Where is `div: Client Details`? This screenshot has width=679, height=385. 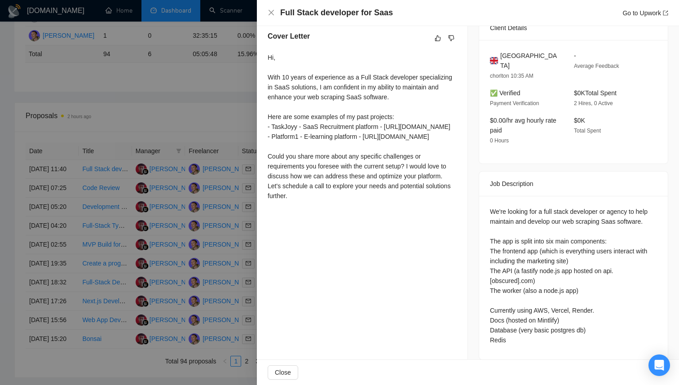 div: Client Details is located at coordinates (574, 28).